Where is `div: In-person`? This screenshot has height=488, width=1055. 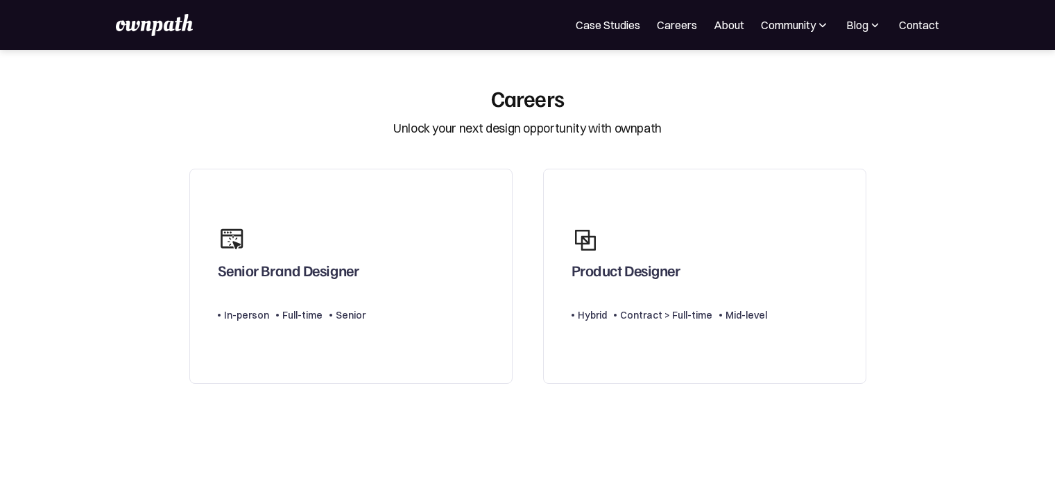 div: In-person is located at coordinates (246, 315).